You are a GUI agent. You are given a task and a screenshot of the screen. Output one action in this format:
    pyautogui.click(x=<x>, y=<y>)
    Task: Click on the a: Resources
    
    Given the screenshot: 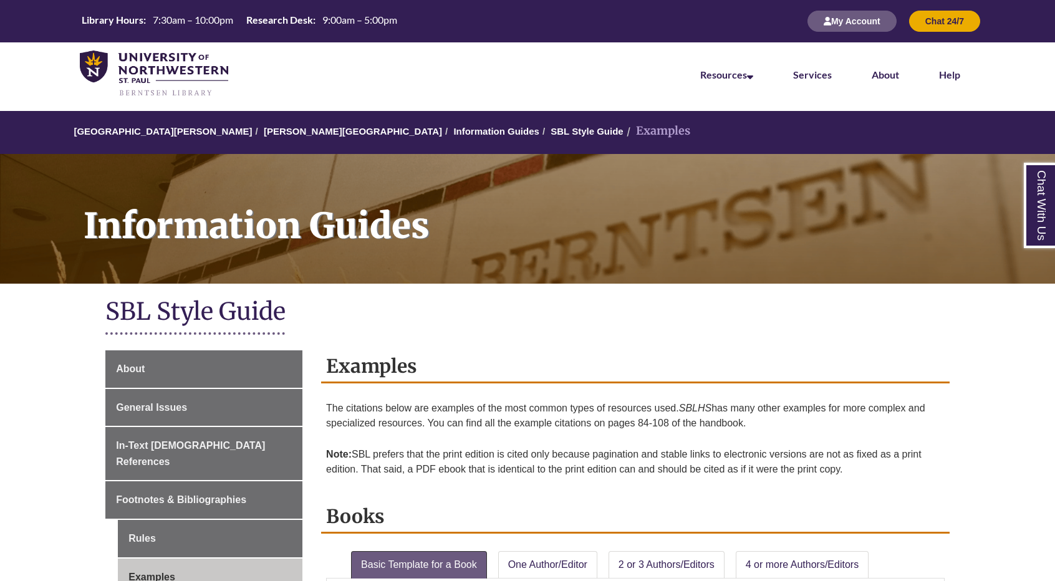 What is the action you would take?
    pyautogui.click(x=727, y=74)
    